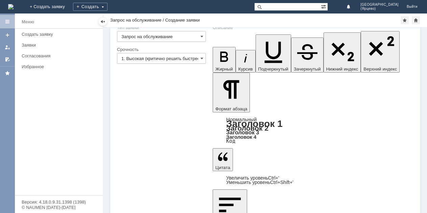 This screenshot has height=213, width=427. Describe the element at coordinates (7, 59) in the screenshot. I see `a: Мои согласования` at that location.